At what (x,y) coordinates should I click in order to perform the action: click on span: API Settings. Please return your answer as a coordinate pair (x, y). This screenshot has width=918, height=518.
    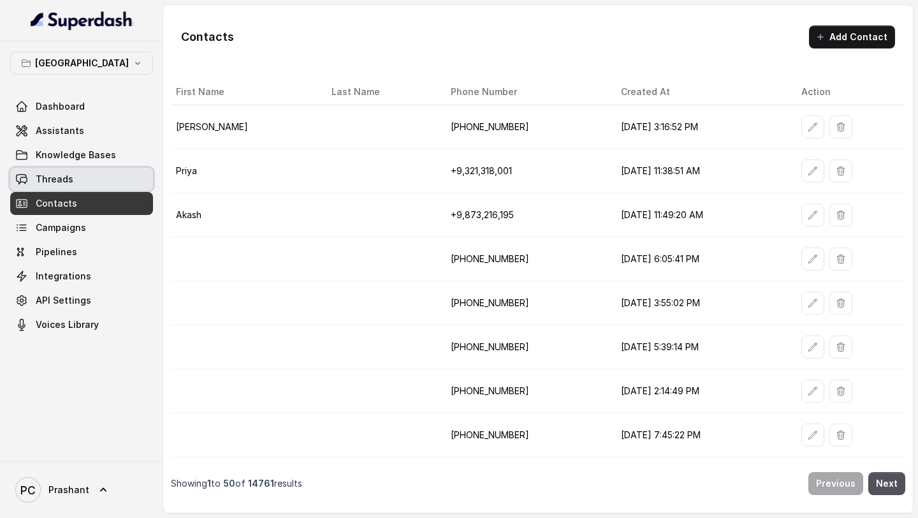
    Looking at the image, I should click on (63, 300).